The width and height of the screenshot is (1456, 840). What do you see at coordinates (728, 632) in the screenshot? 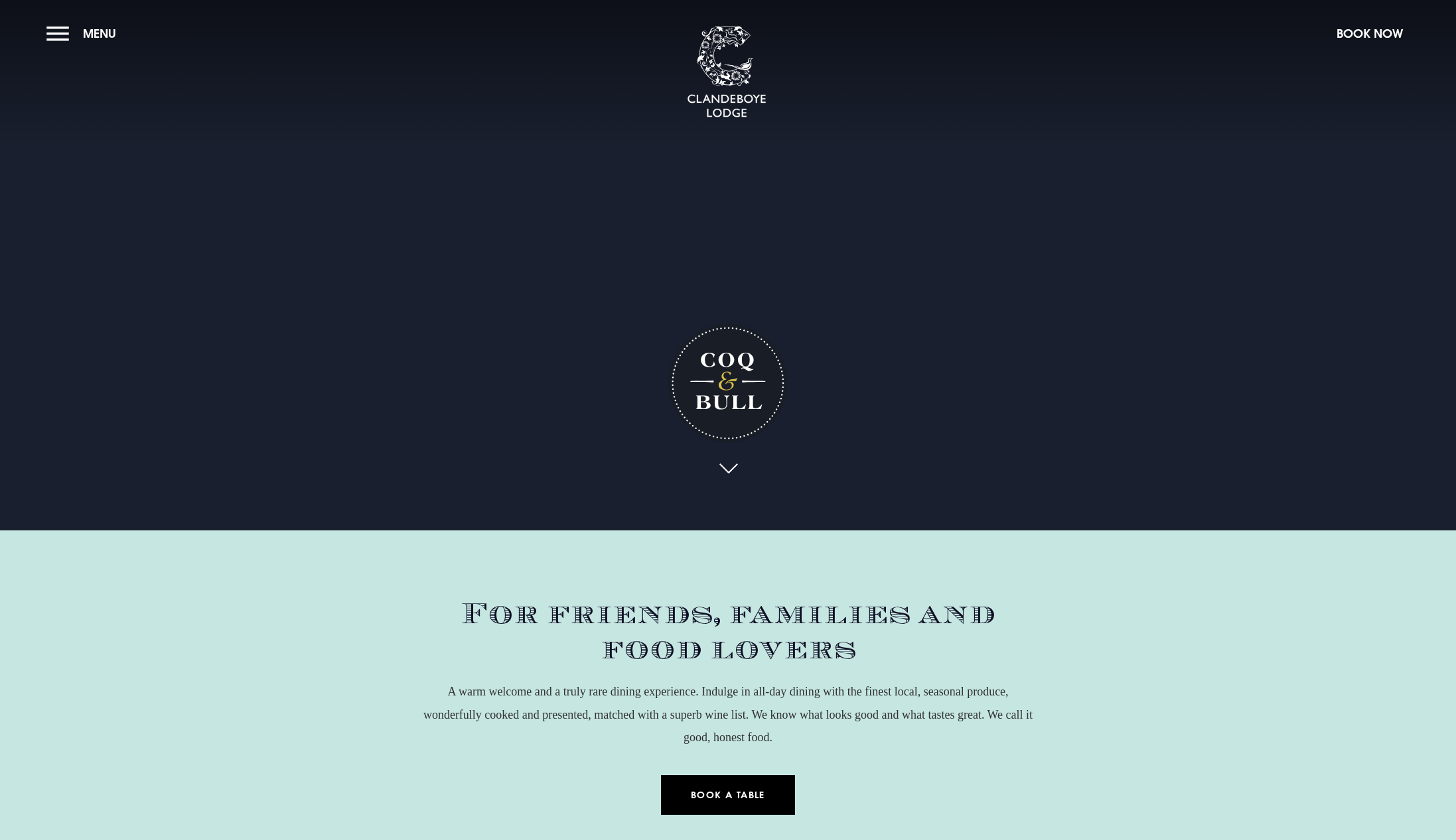
I see `h2: For friends, families and food lovers` at bounding box center [728, 632].